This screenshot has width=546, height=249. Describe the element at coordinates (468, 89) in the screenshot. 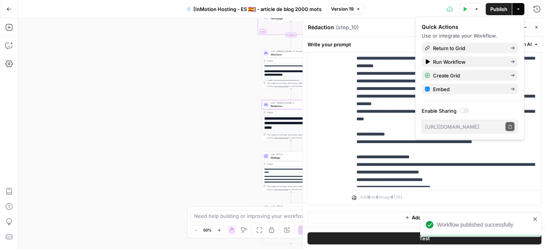

I see `span: Embed` at that location.